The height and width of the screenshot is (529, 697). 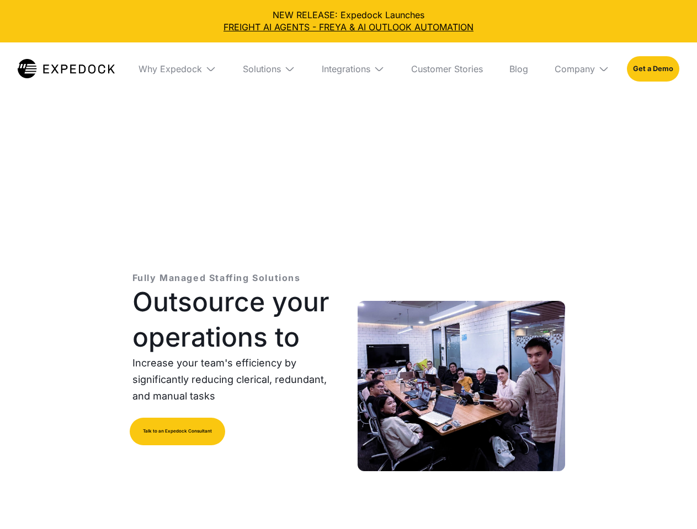 What do you see at coordinates (669, 503) in the screenshot?
I see `div: Chat Widget` at bounding box center [669, 503].